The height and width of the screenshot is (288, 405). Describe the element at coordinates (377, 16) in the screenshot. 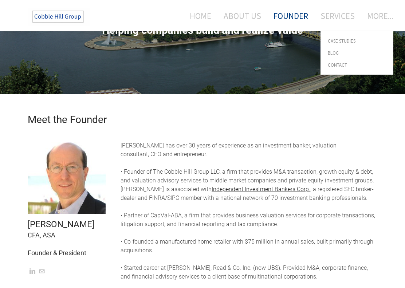

I see `a: more...` at that location.